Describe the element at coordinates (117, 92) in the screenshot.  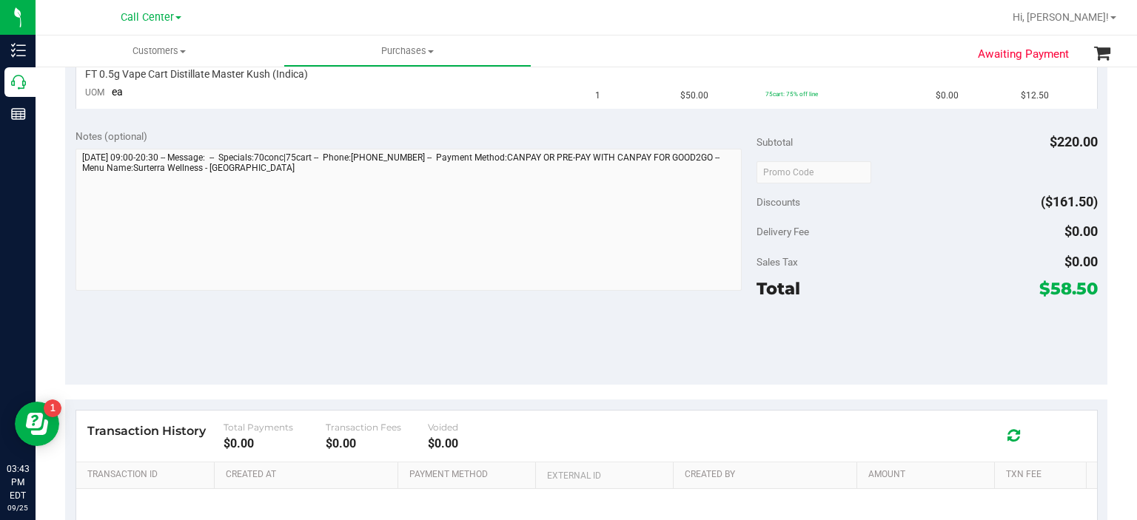
I see `span: ea` at that location.